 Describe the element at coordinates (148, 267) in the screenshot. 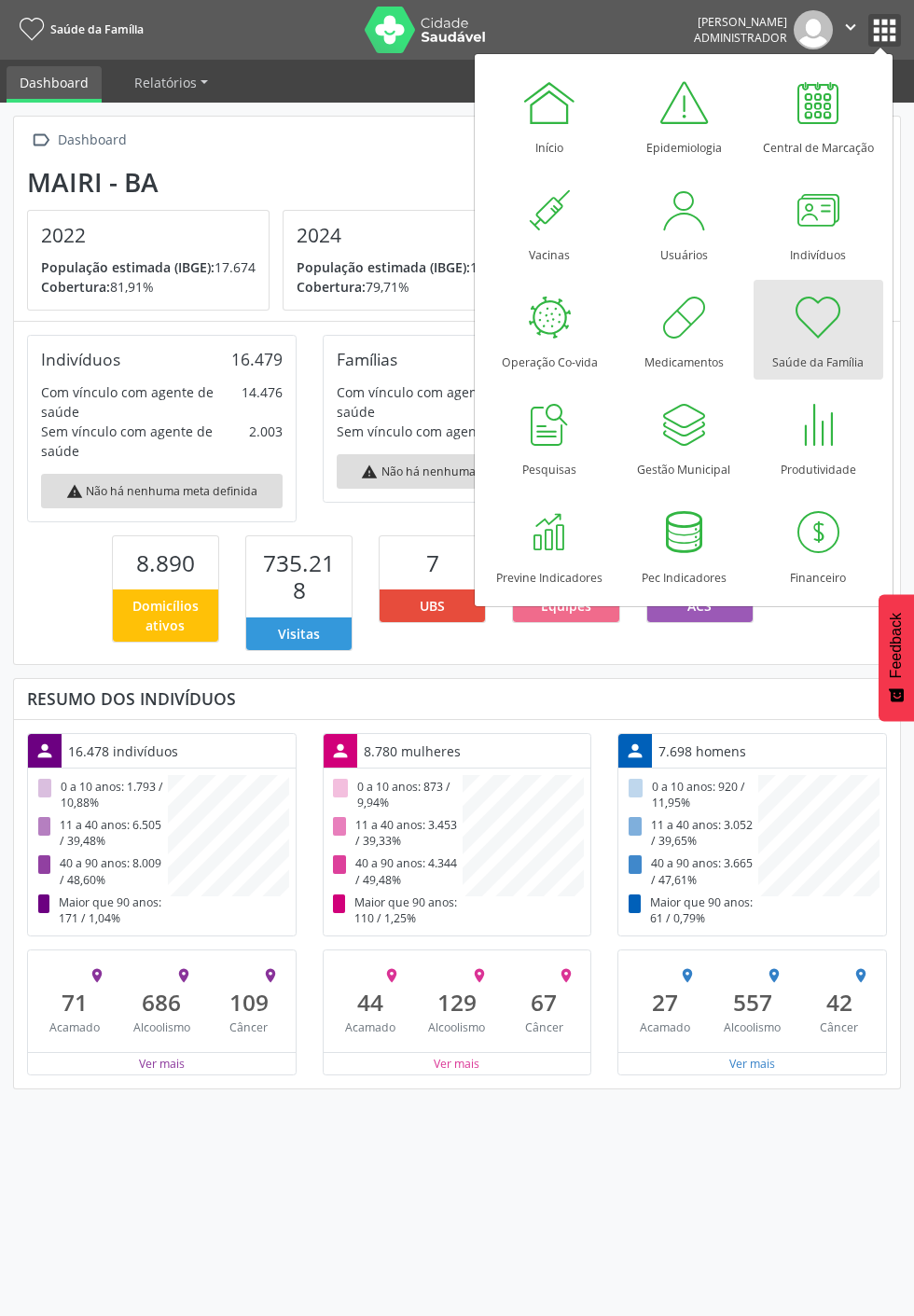

I see `p: 17.674` at that location.